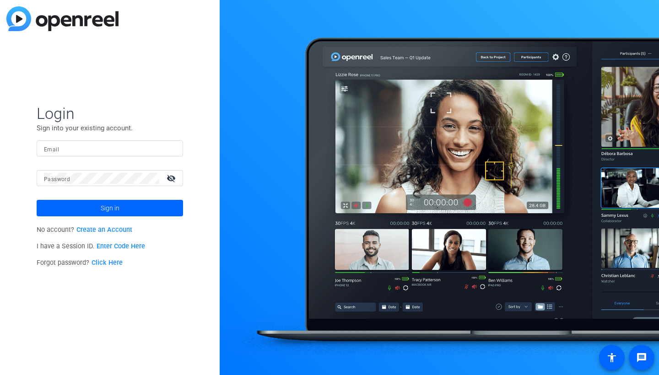 The image size is (659, 375). I want to click on mat-icon: message, so click(642, 358).